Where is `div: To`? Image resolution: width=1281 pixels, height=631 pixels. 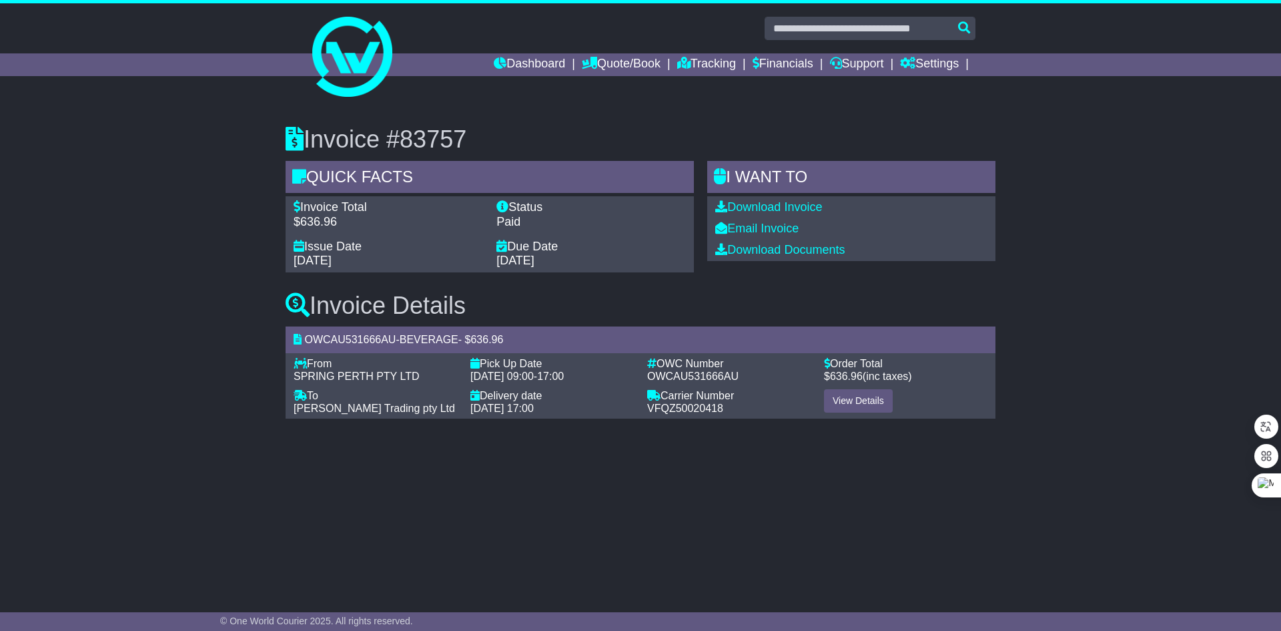
div: To is located at coordinates (375, 395).